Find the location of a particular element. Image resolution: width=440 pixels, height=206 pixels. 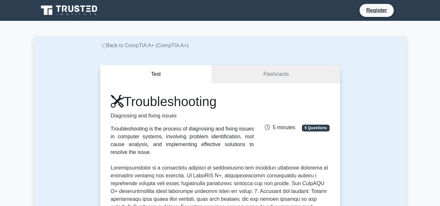

h1: Troubleshooting is located at coordinates (182, 102).